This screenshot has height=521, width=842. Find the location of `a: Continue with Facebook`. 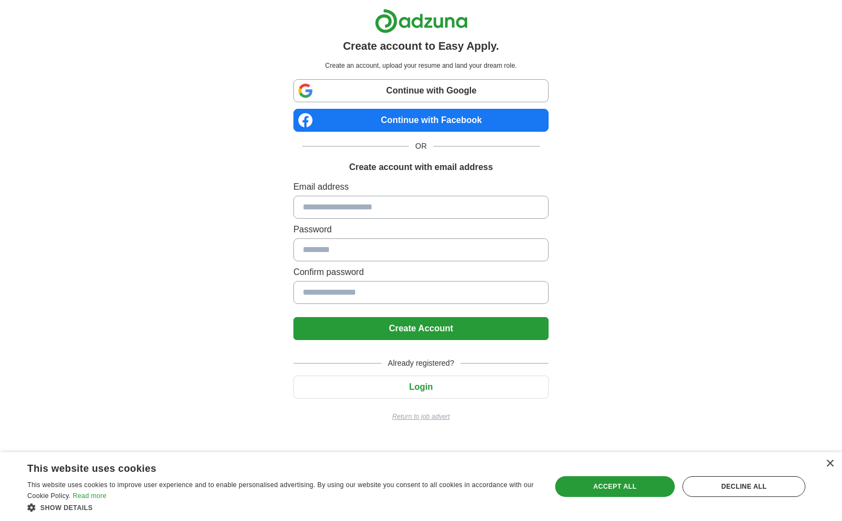

a: Continue with Facebook is located at coordinates (421, 120).